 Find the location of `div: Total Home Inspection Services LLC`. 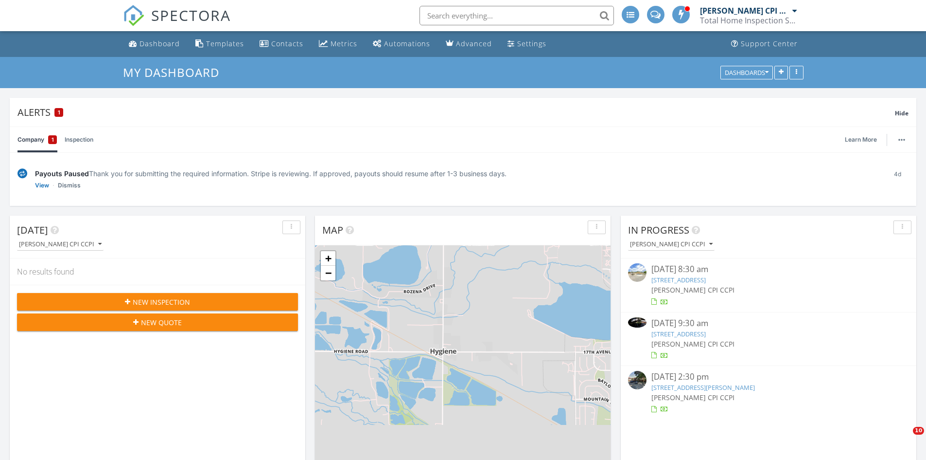

div: Total Home Inspection Services LLC is located at coordinates (749, 20).